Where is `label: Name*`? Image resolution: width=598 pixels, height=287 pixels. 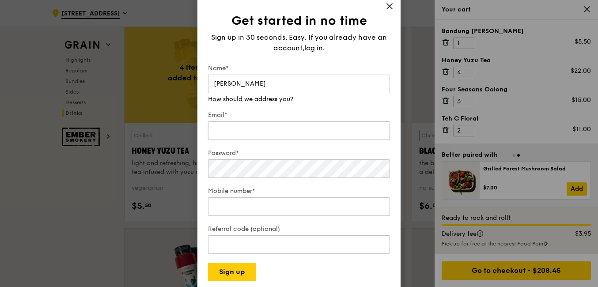 label: Name* is located at coordinates (299, 68).